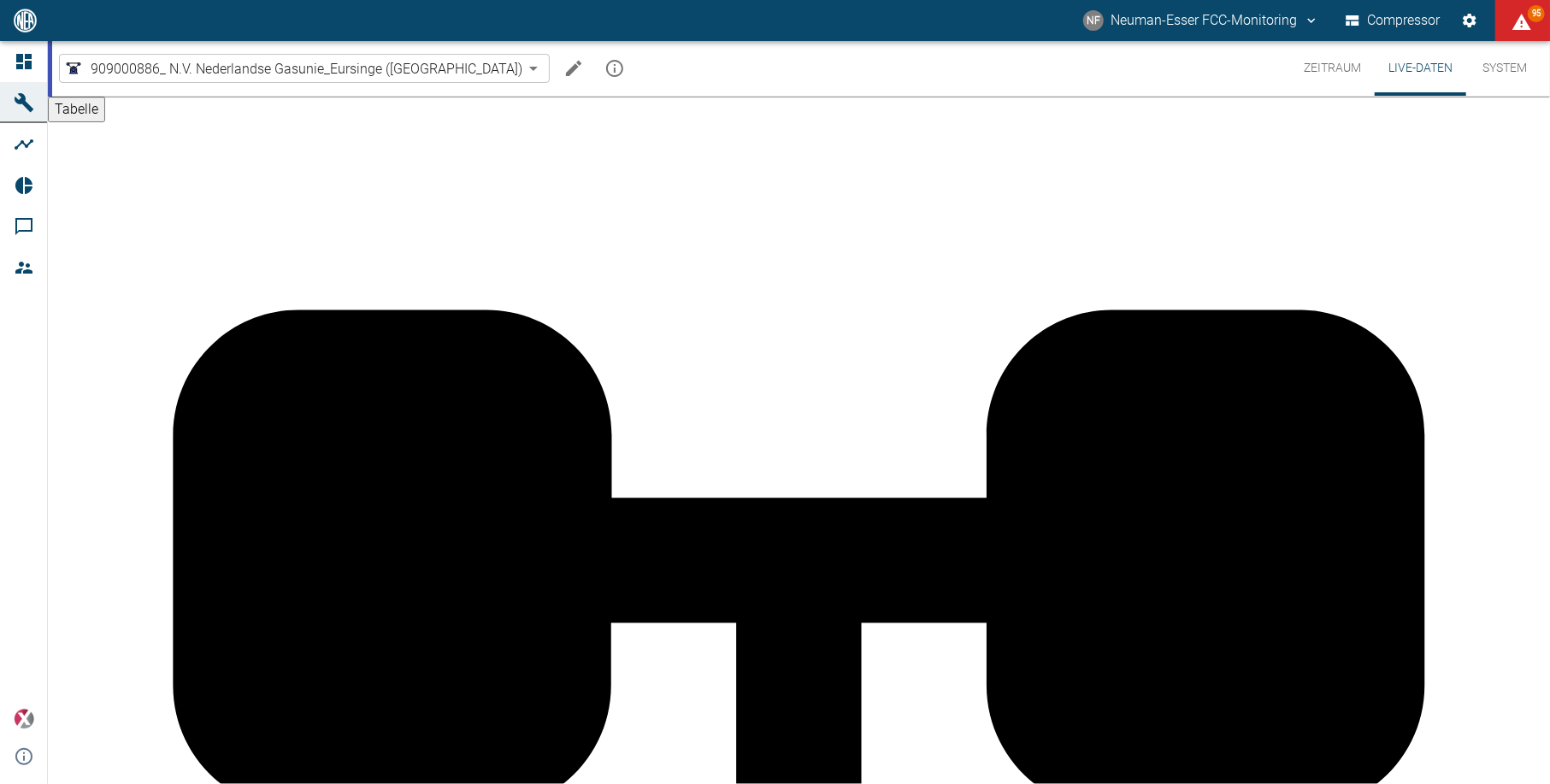 Image resolution: width=1550 pixels, height=784 pixels. What do you see at coordinates (1393, 21) in the screenshot?
I see `button: Compressor` at bounding box center [1393, 21].